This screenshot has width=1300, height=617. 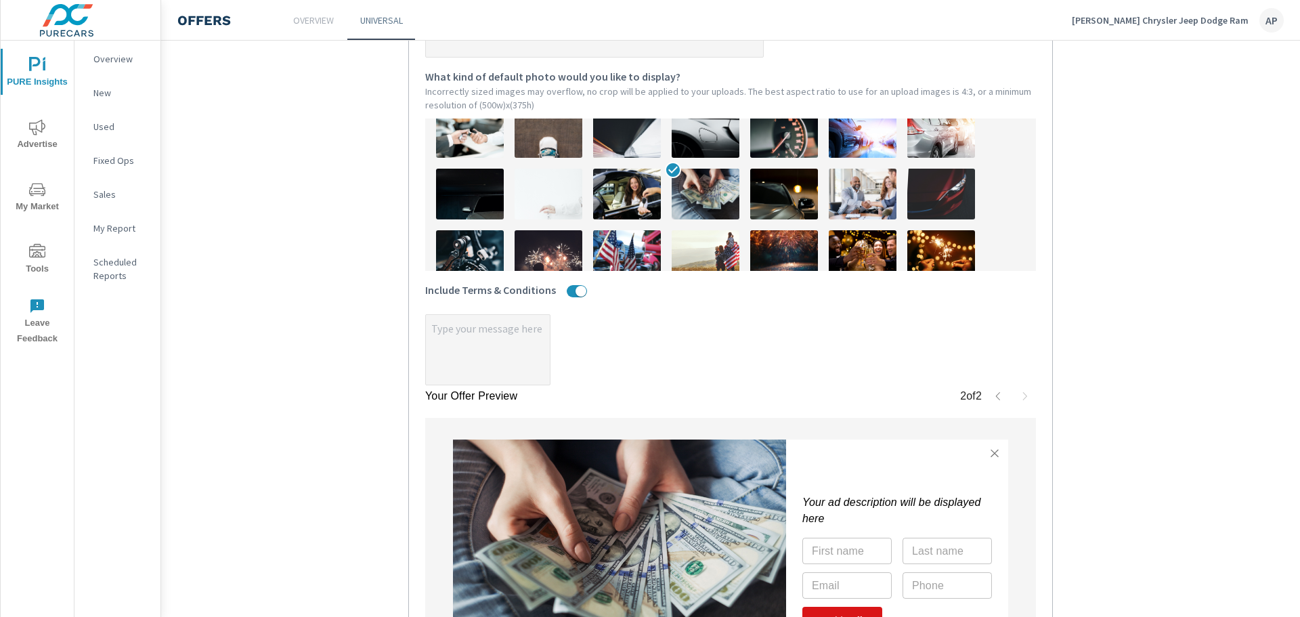 What do you see at coordinates (37, 260) in the screenshot?
I see `span: Tools` at bounding box center [37, 260].